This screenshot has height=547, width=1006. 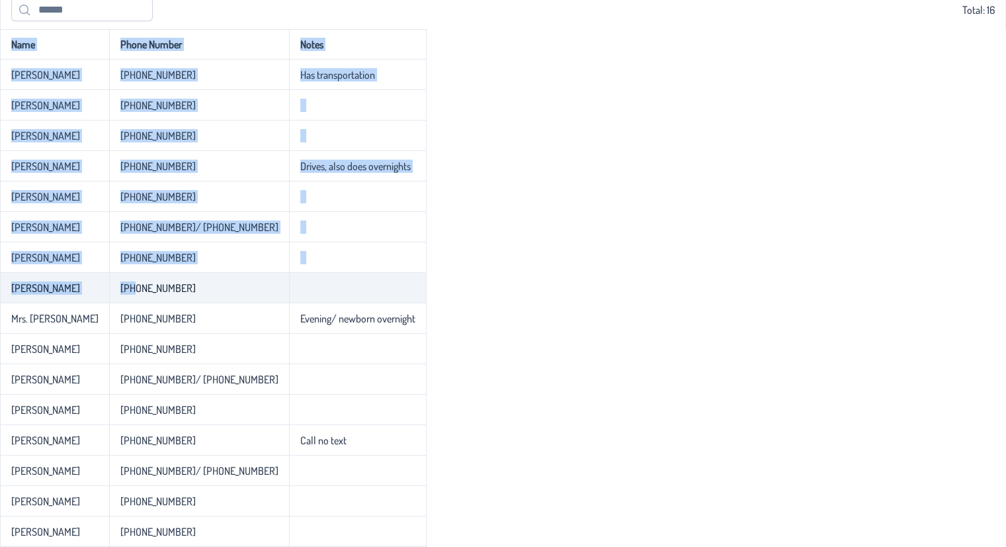 I want to click on th: Phone Number, so click(x=199, y=44).